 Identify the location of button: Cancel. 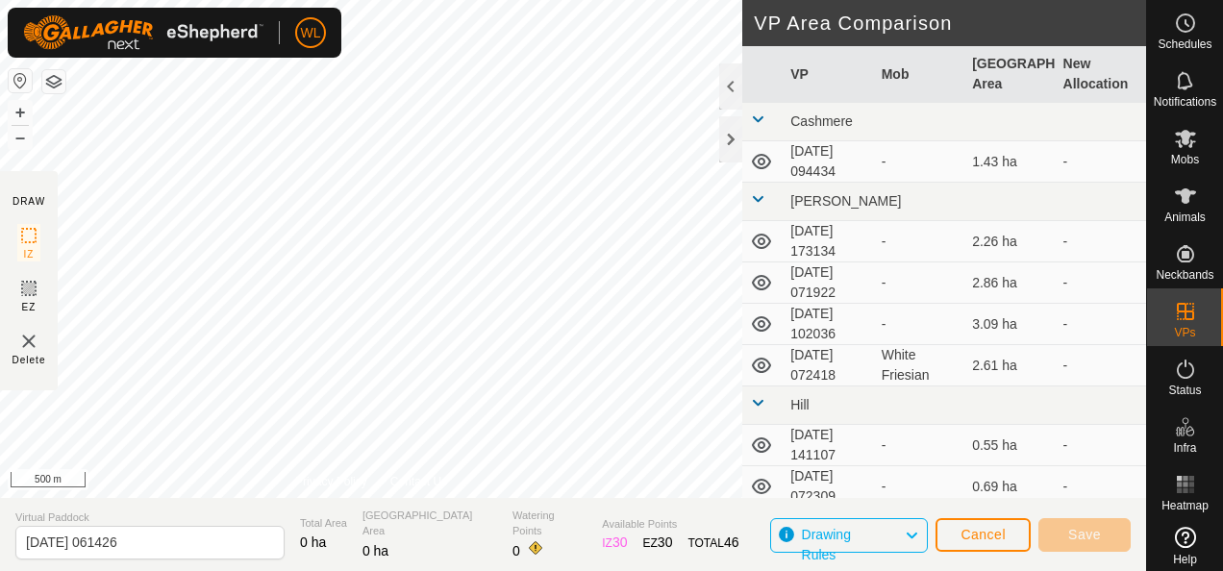
(983, 535).